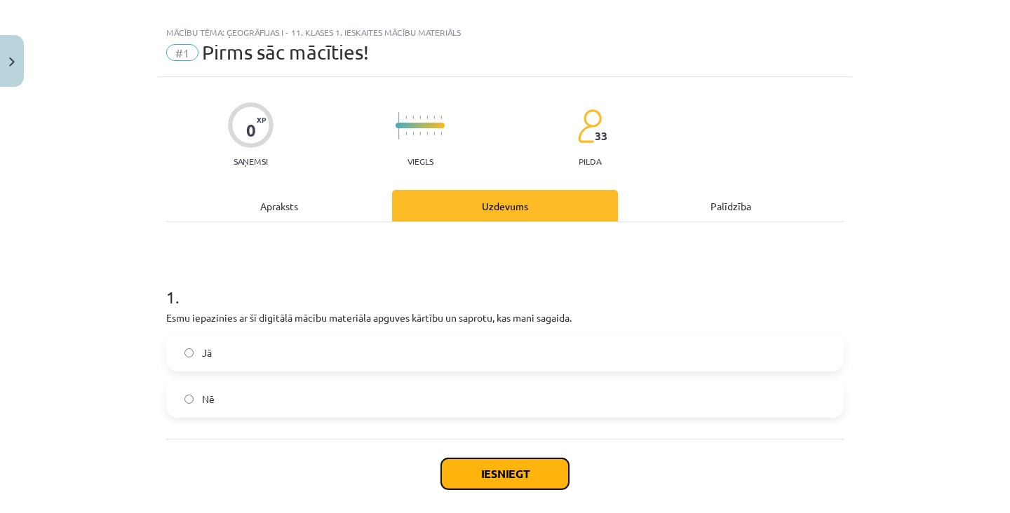 The image size is (1010, 513). I want to click on p: Viegls, so click(420, 161).